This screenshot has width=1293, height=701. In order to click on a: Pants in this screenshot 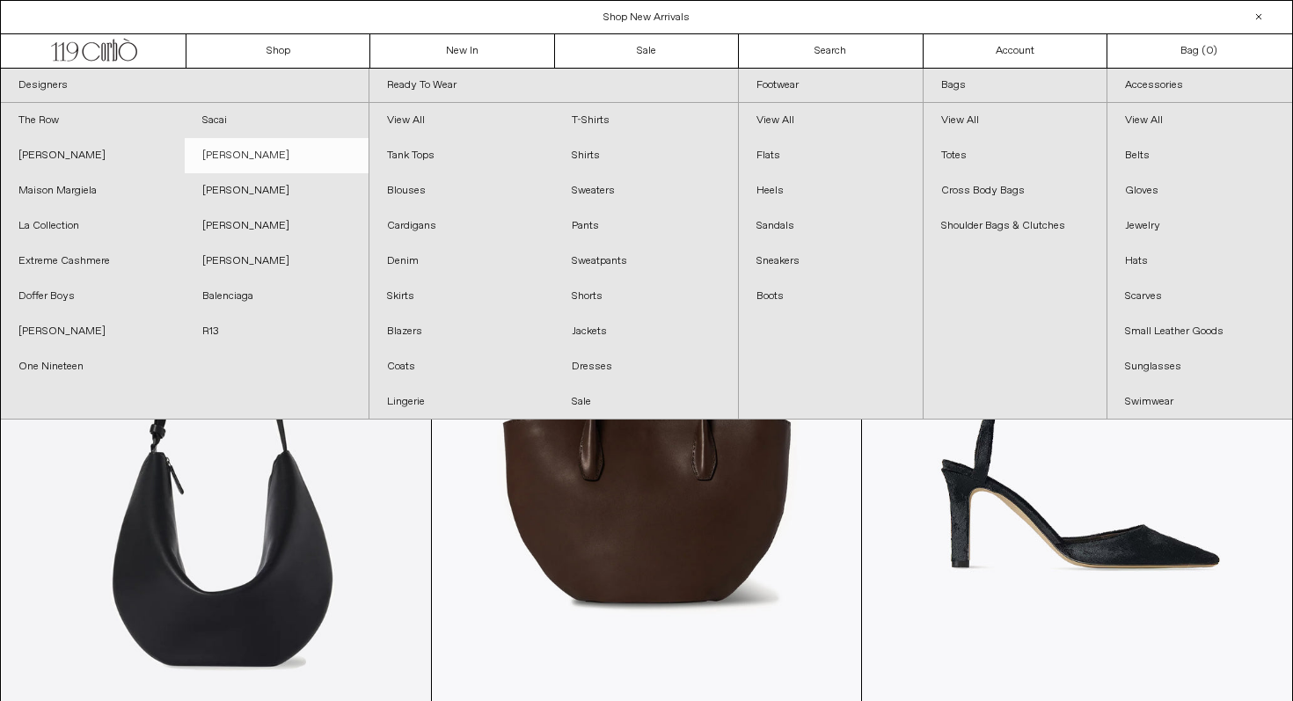, I will do `click(645, 226)`.